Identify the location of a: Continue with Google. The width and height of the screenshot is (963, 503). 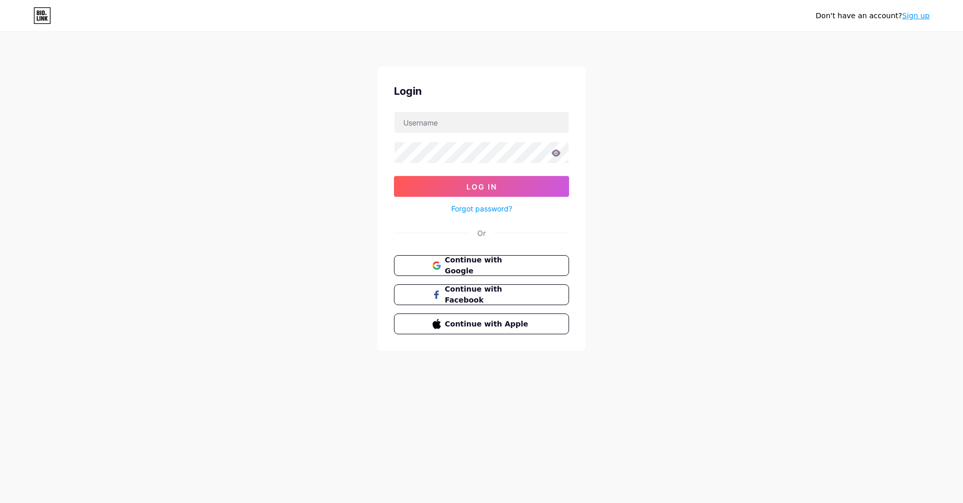
(481, 266).